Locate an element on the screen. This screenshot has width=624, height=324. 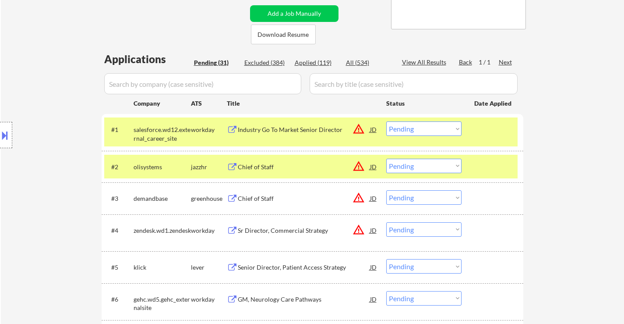
div: Next is located at coordinates (506, 62).